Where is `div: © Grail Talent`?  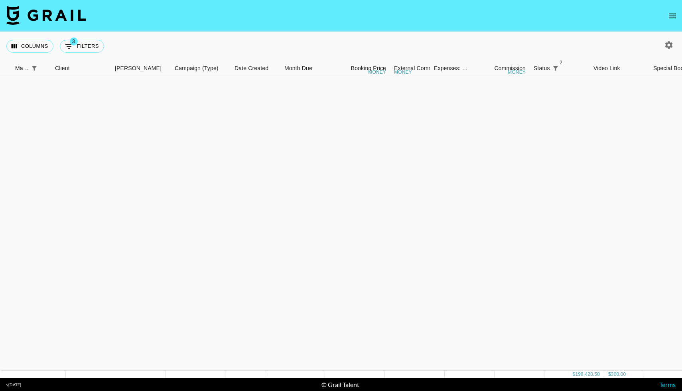
div: © Grail Talent is located at coordinates (340, 385).